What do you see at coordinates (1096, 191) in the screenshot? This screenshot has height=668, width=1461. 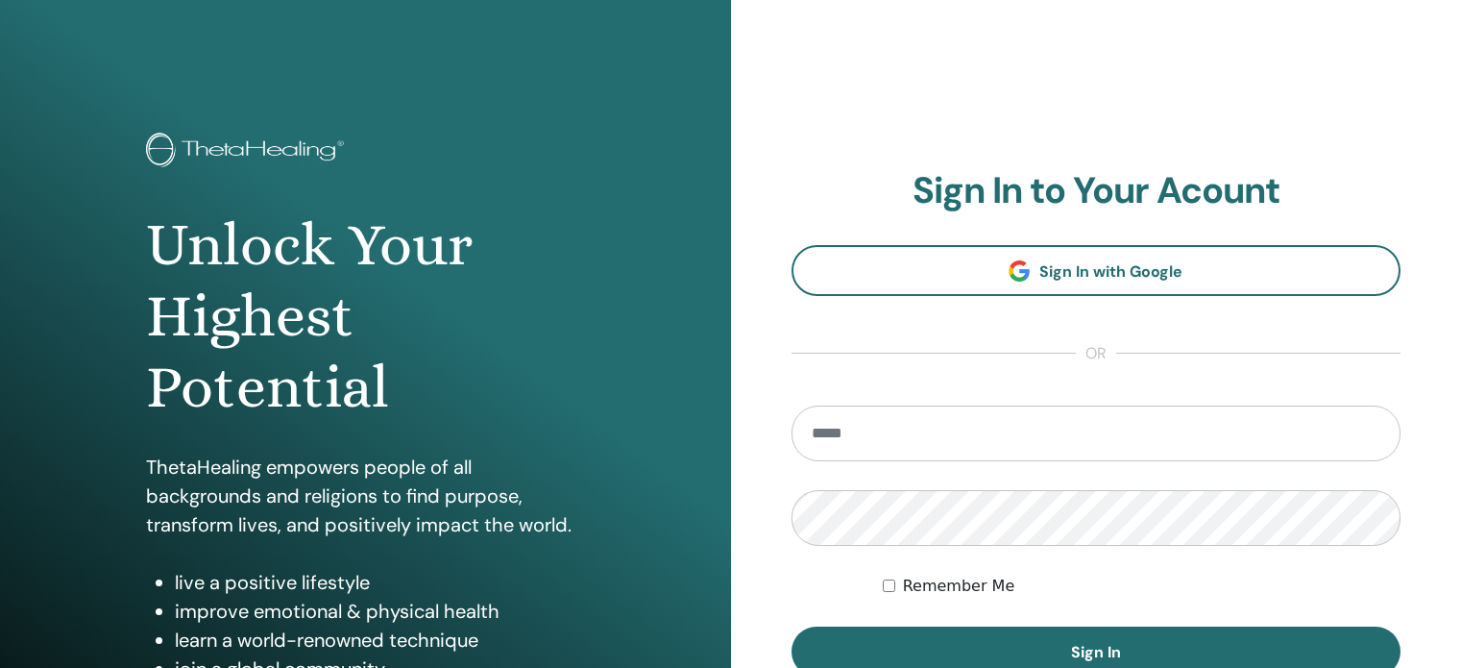 I see `h2: Sign In to Your Acount` at bounding box center [1096, 191].